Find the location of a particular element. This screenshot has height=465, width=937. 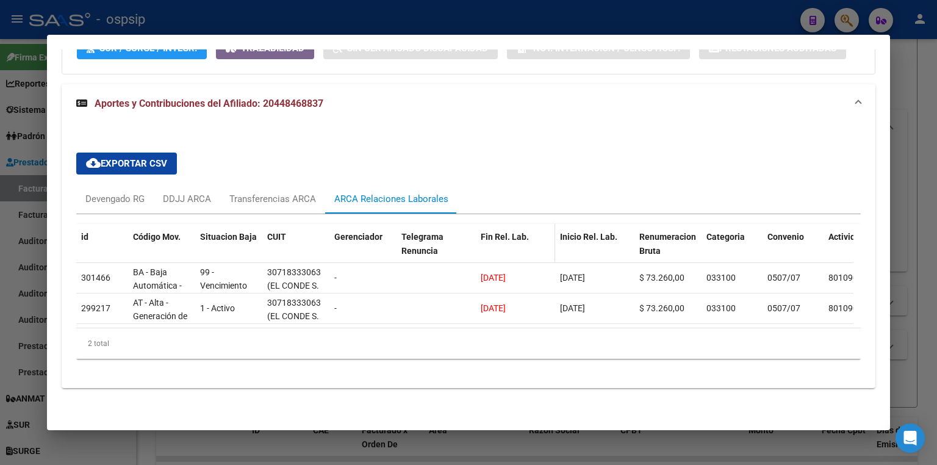

span: Convenio is located at coordinates (786, 237).